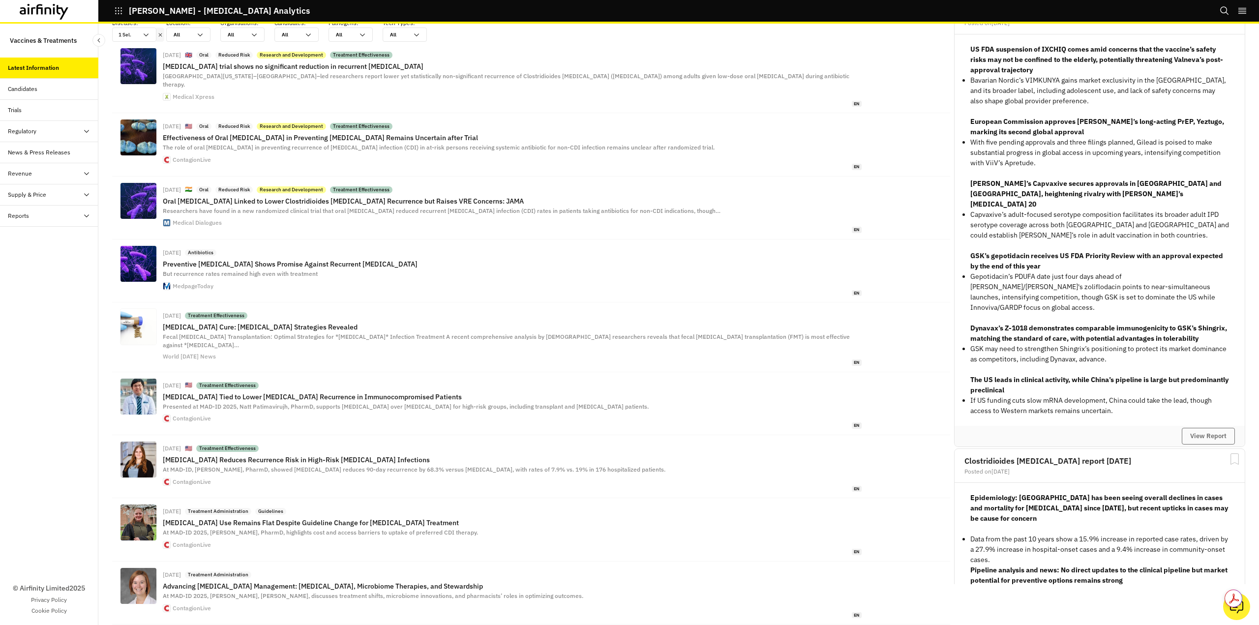  I want to click on div: MedpageToday, so click(193, 286).